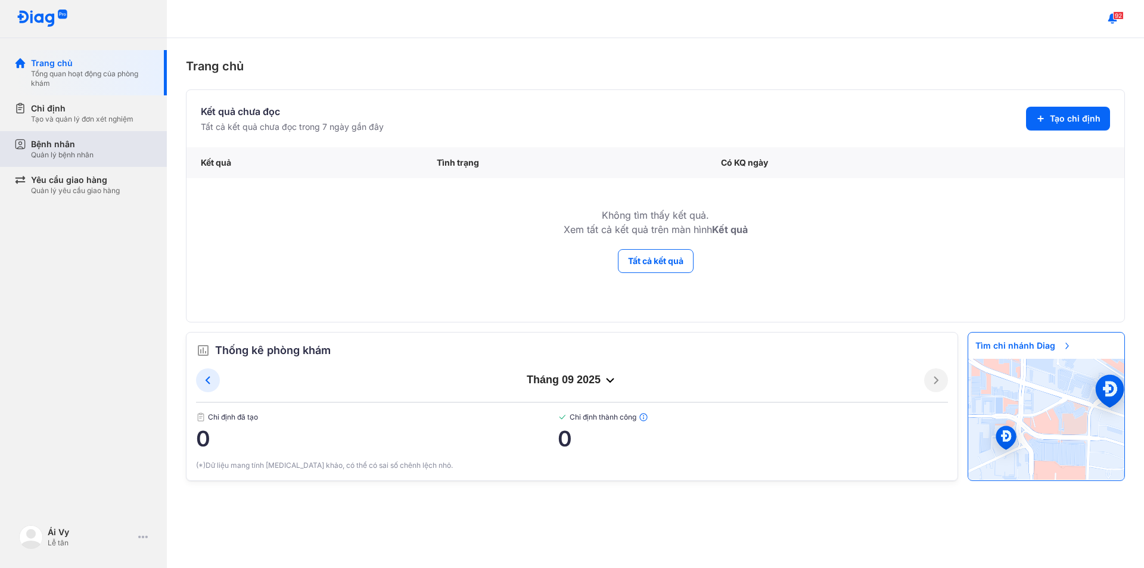  What do you see at coordinates (572, 380) in the screenshot?
I see `div: tháng 09 2025` at bounding box center [572, 380].